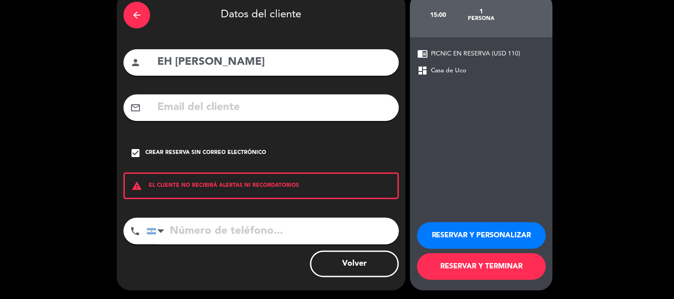 This screenshot has width=674, height=299. Describe the element at coordinates (137, 15) in the screenshot. I see `i: arrow_back` at that location.